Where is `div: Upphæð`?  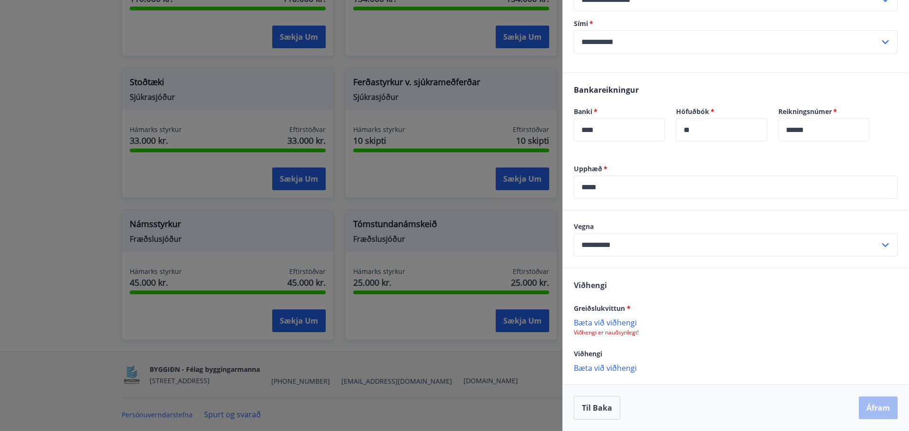
div: Upphæð is located at coordinates (736, 187).